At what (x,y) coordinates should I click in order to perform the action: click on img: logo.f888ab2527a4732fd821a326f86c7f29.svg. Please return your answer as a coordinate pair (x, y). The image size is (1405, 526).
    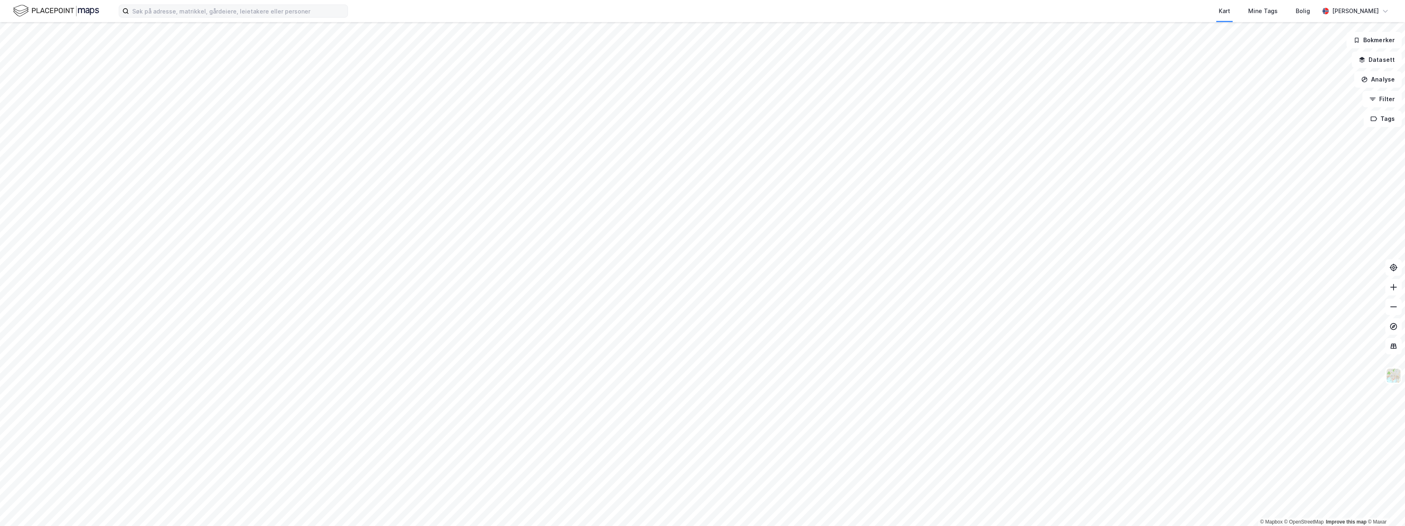
    Looking at the image, I should click on (56, 11).